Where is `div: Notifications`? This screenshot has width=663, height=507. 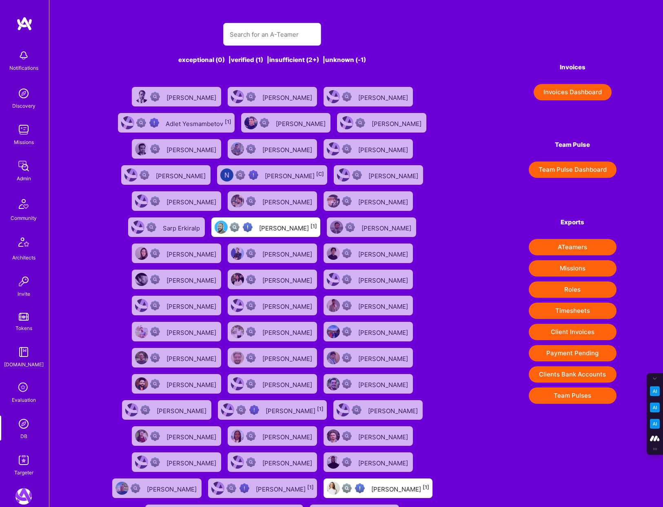
div: Notifications is located at coordinates (24, 68).